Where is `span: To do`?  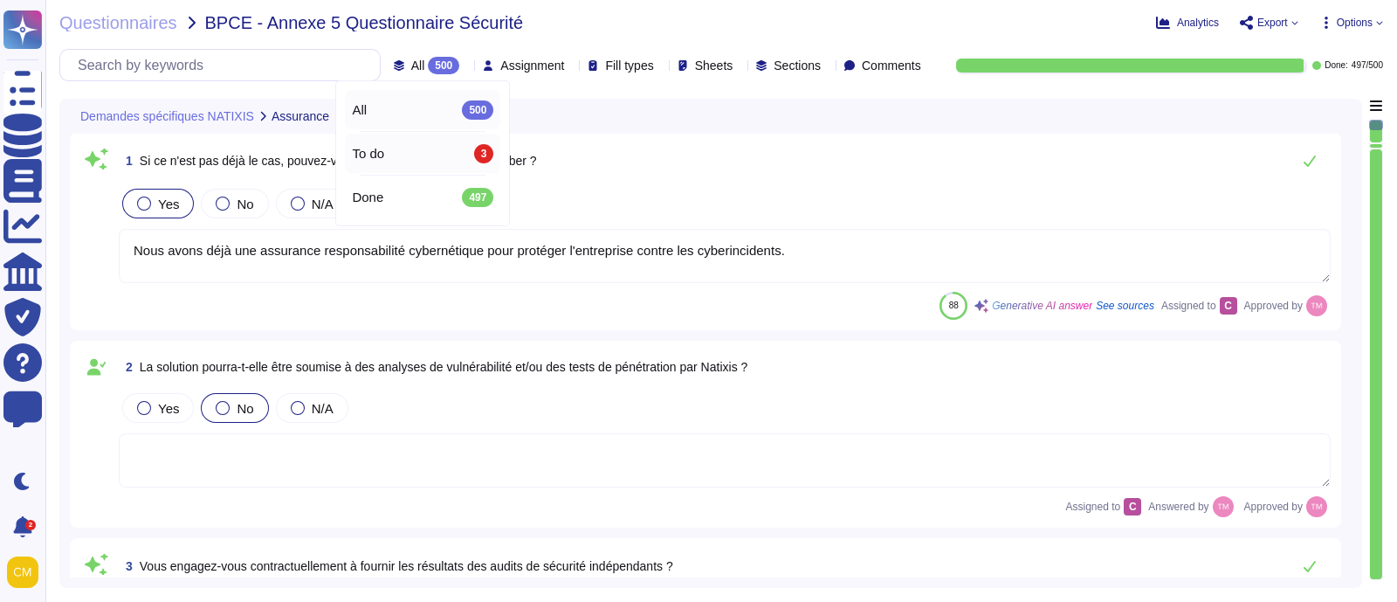 span: To do is located at coordinates (368, 154).